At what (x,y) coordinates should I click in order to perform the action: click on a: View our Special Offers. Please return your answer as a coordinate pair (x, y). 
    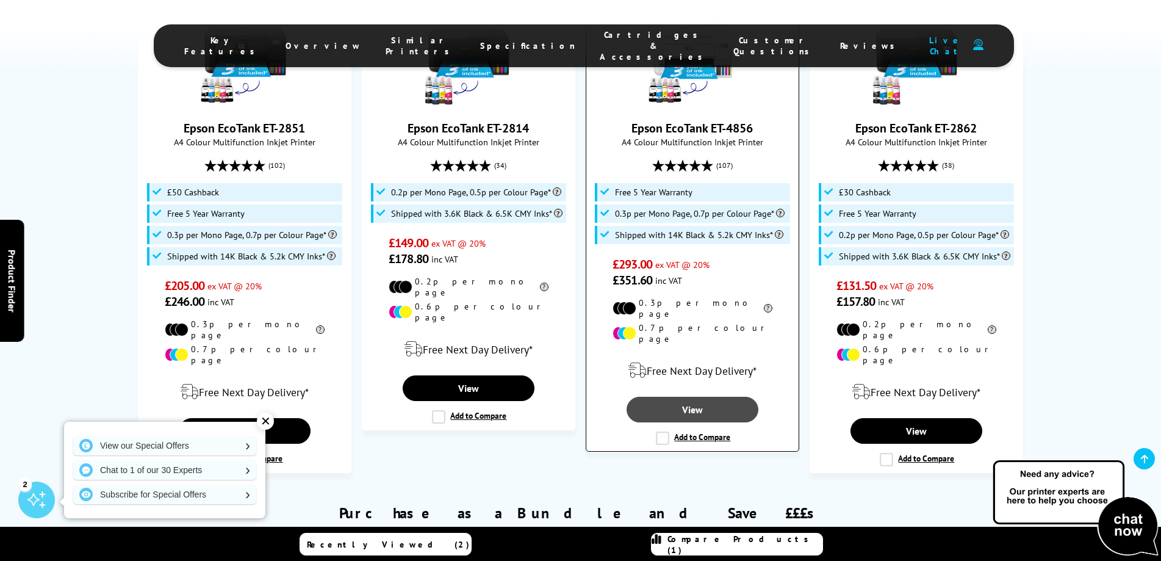
    Looking at the image, I should click on (165, 445).